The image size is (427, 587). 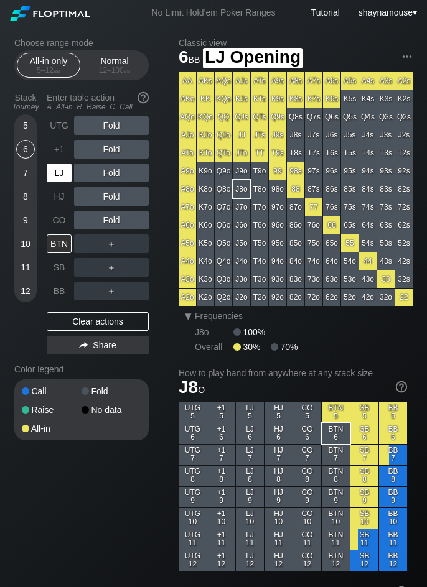 What do you see at coordinates (277, 189) in the screenshot?
I see `div: 98o` at bounding box center [277, 189].